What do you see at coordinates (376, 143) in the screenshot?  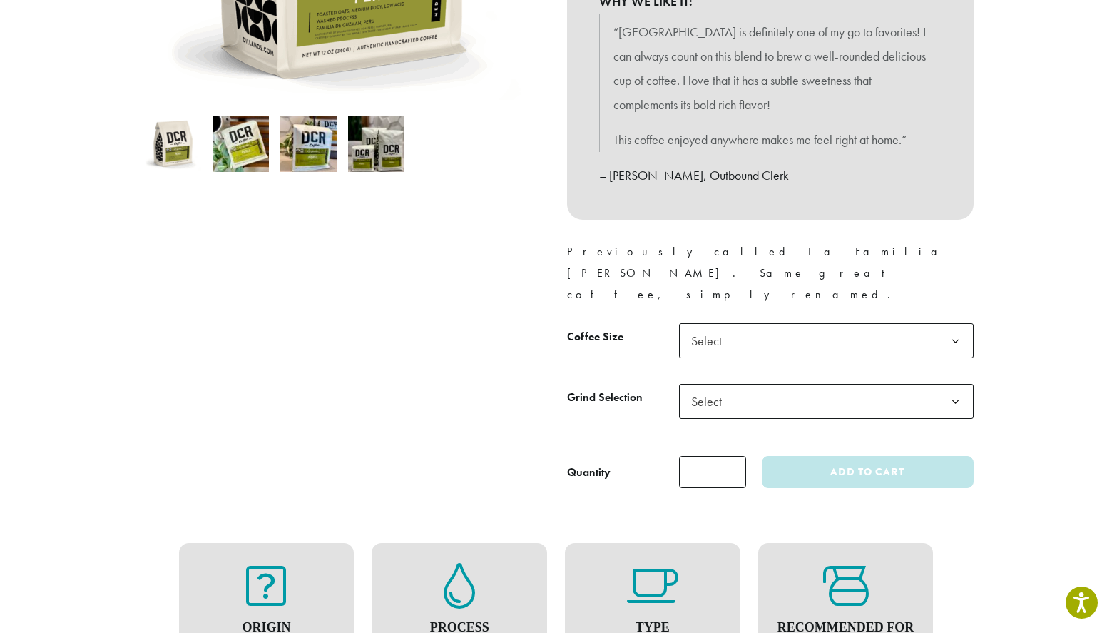 I see `img: Peru - Image 4` at bounding box center [376, 143].